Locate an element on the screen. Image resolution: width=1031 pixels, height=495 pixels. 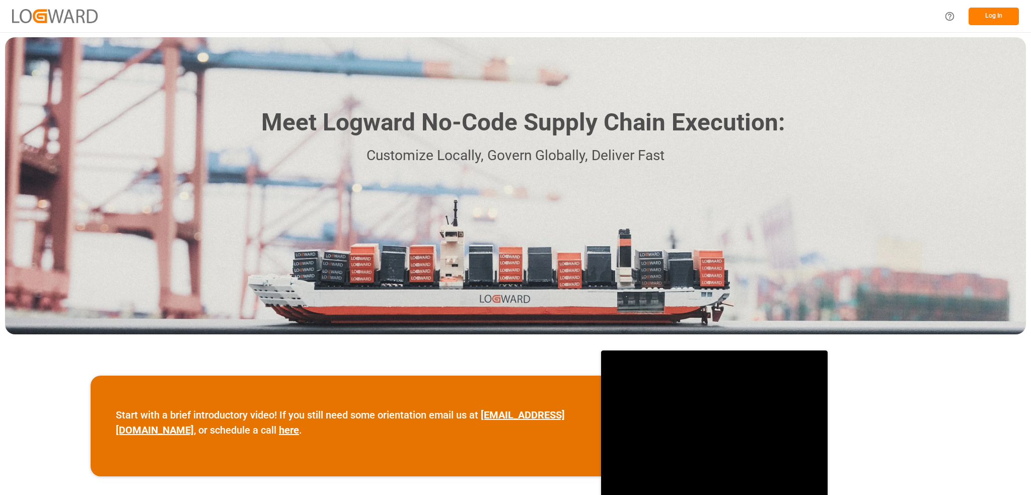
button: Help Center is located at coordinates (949, 16).